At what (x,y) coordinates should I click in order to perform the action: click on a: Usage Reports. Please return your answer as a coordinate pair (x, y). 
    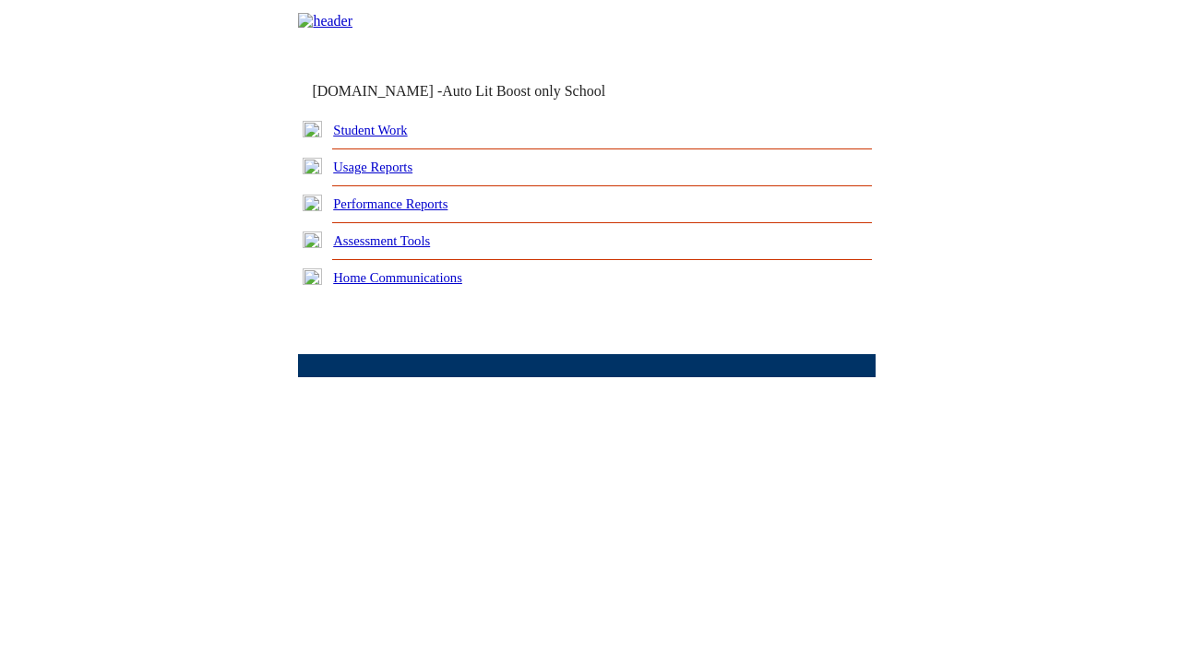
    Looking at the image, I should click on (373, 167).